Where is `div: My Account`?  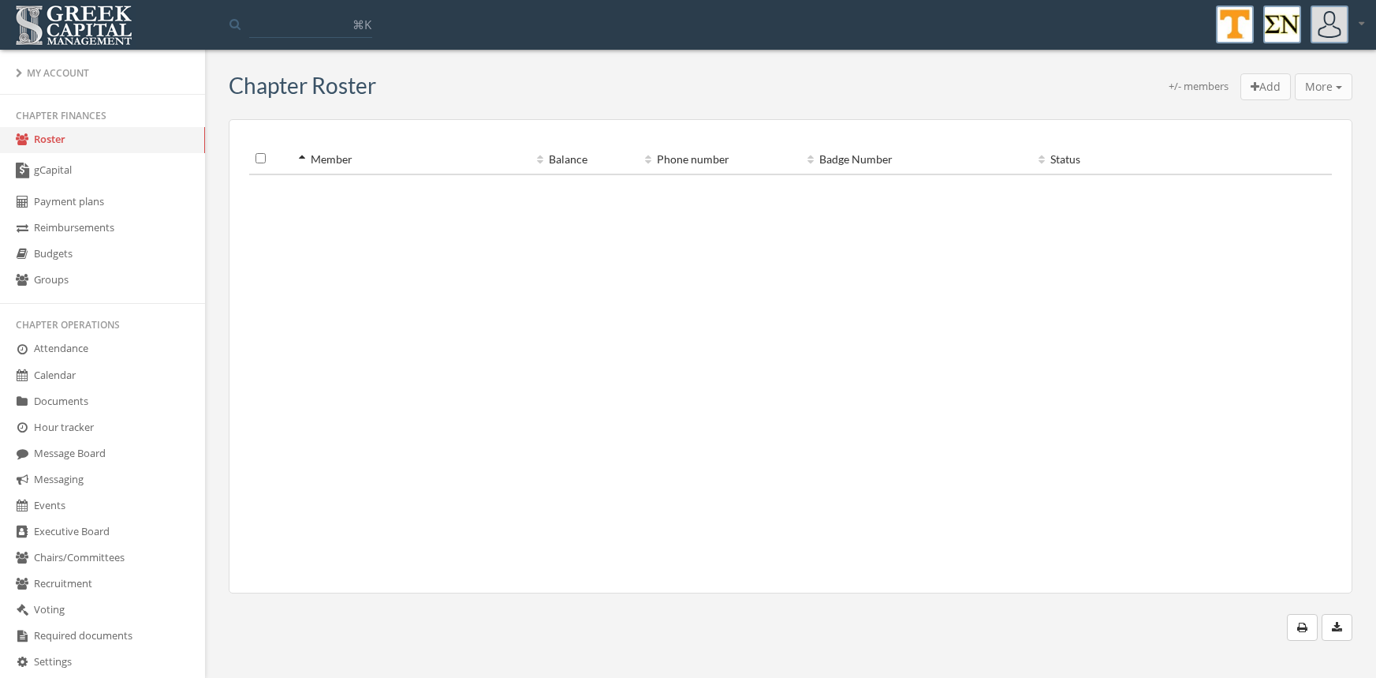 div: My Account is located at coordinates (103, 73).